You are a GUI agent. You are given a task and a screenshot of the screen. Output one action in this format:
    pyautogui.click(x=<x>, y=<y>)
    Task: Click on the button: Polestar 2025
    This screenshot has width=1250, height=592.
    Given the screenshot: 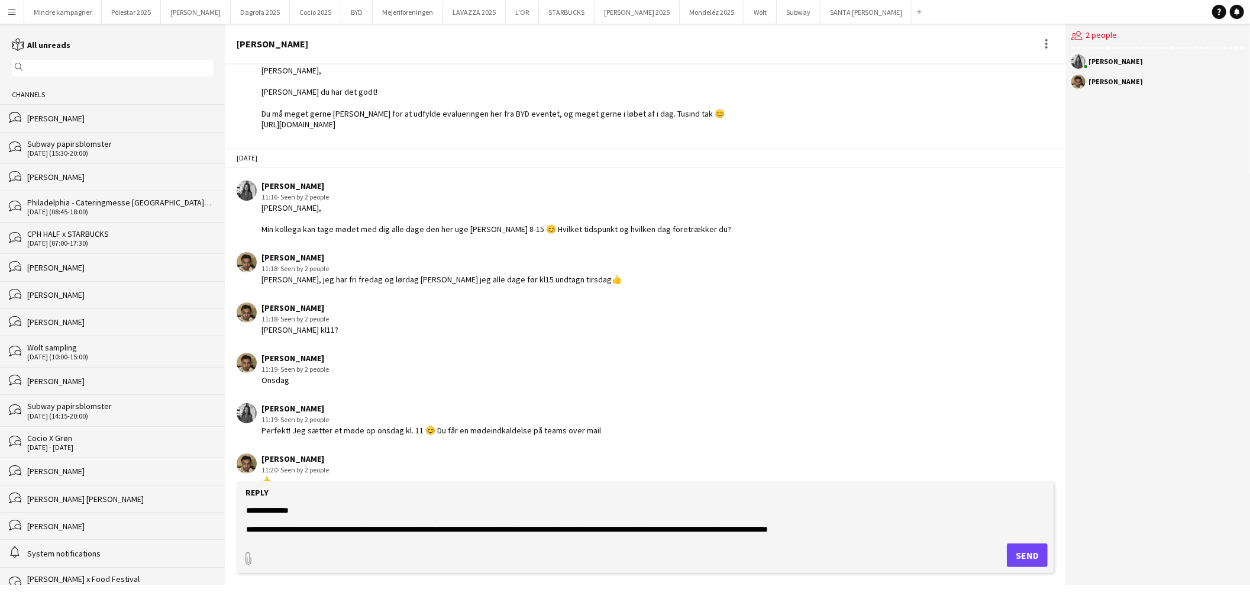 What is the action you would take?
    pyautogui.click(x=131, y=12)
    